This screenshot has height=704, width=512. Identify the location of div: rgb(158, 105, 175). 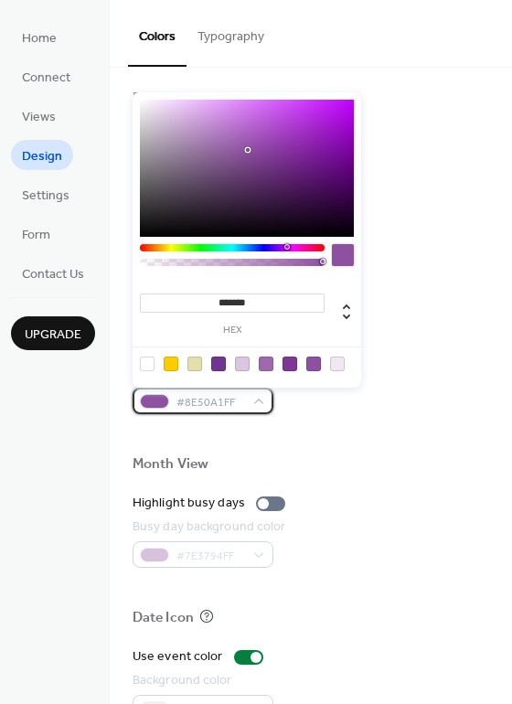
(266, 364).